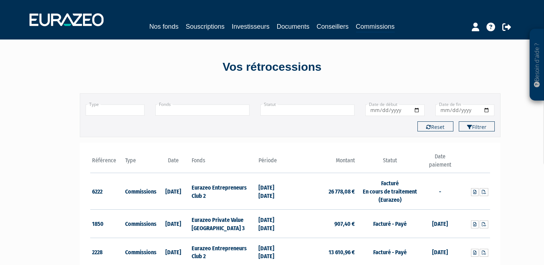 Image resolution: width=544 pixels, height=265 pixels. What do you see at coordinates (323, 192) in the screenshot?
I see `td: 26 778,08 €` at bounding box center [323, 192].